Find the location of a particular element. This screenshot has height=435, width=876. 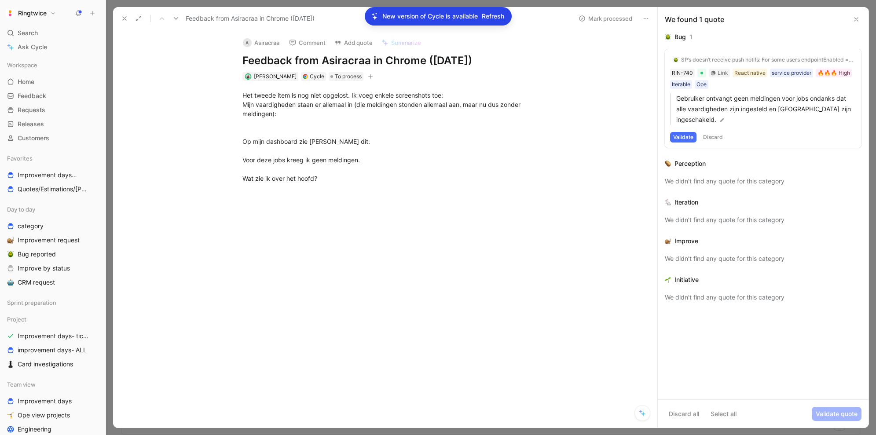

div: Day to day is located at coordinates (53, 209).